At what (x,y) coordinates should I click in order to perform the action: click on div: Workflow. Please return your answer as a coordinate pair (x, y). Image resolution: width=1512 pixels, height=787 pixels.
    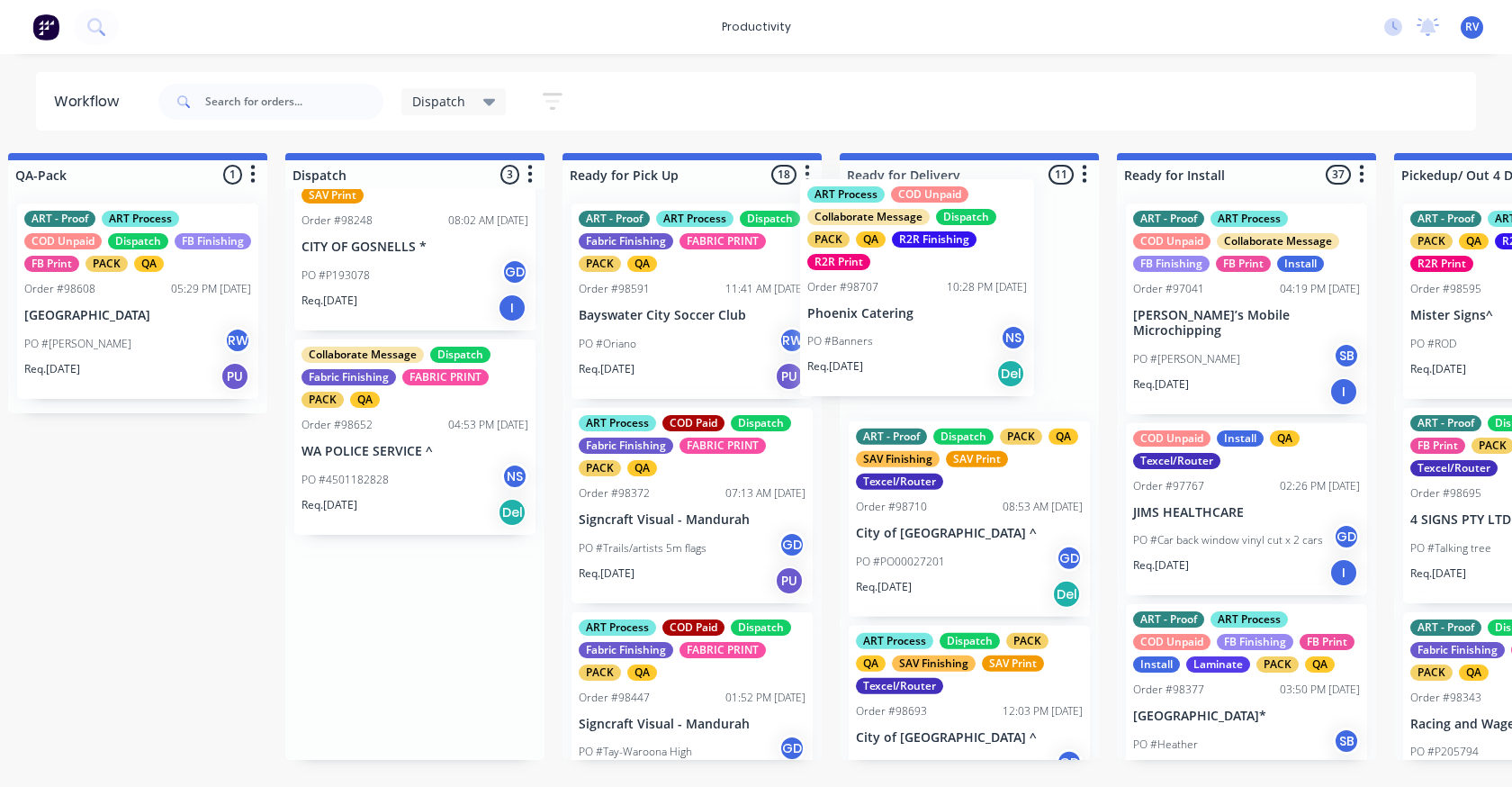
    Looking at the image, I should click on (91, 102).